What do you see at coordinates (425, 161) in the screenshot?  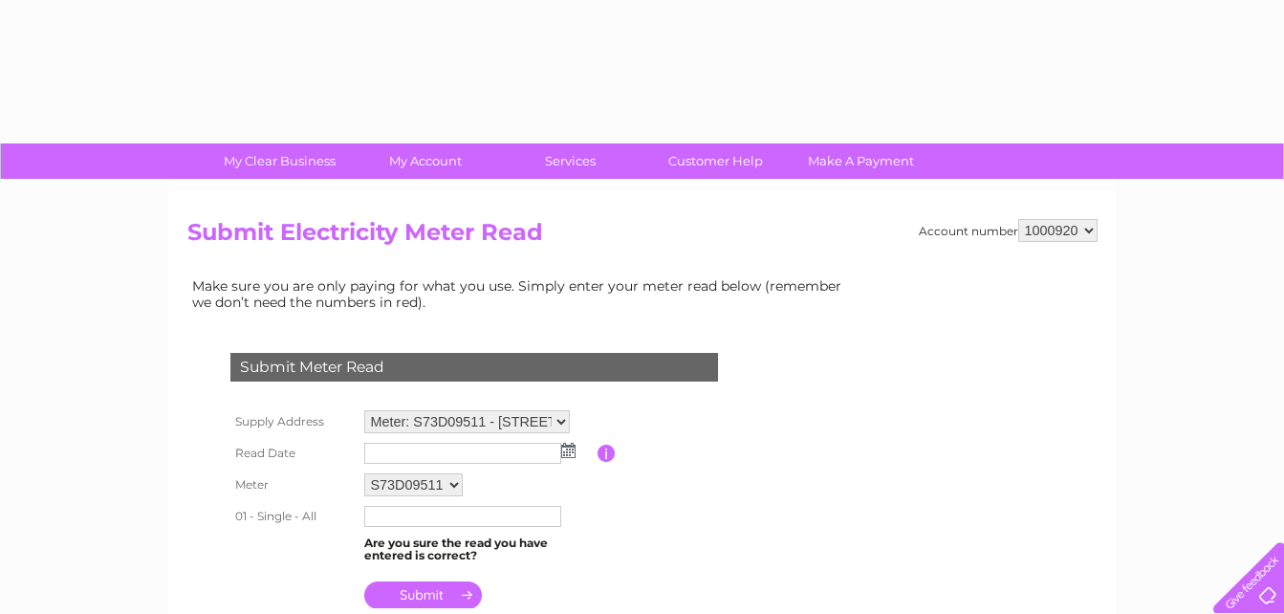 I see `a: My Account` at bounding box center [425, 161].